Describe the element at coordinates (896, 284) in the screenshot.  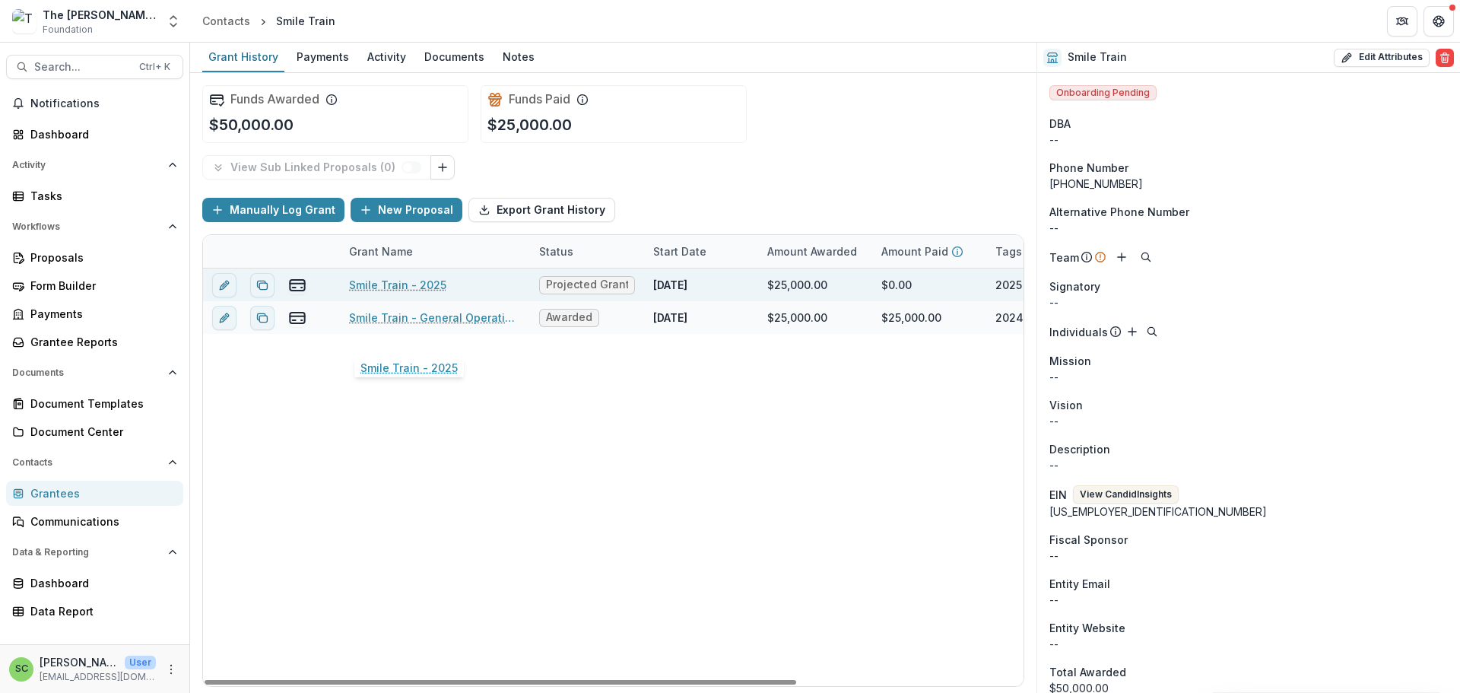
I see `div: $0.00` at that location.